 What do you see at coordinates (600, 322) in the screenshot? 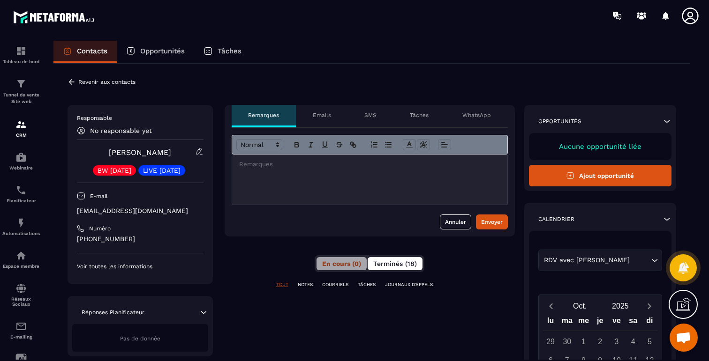
I see `div: je` at bounding box center [600, 322].